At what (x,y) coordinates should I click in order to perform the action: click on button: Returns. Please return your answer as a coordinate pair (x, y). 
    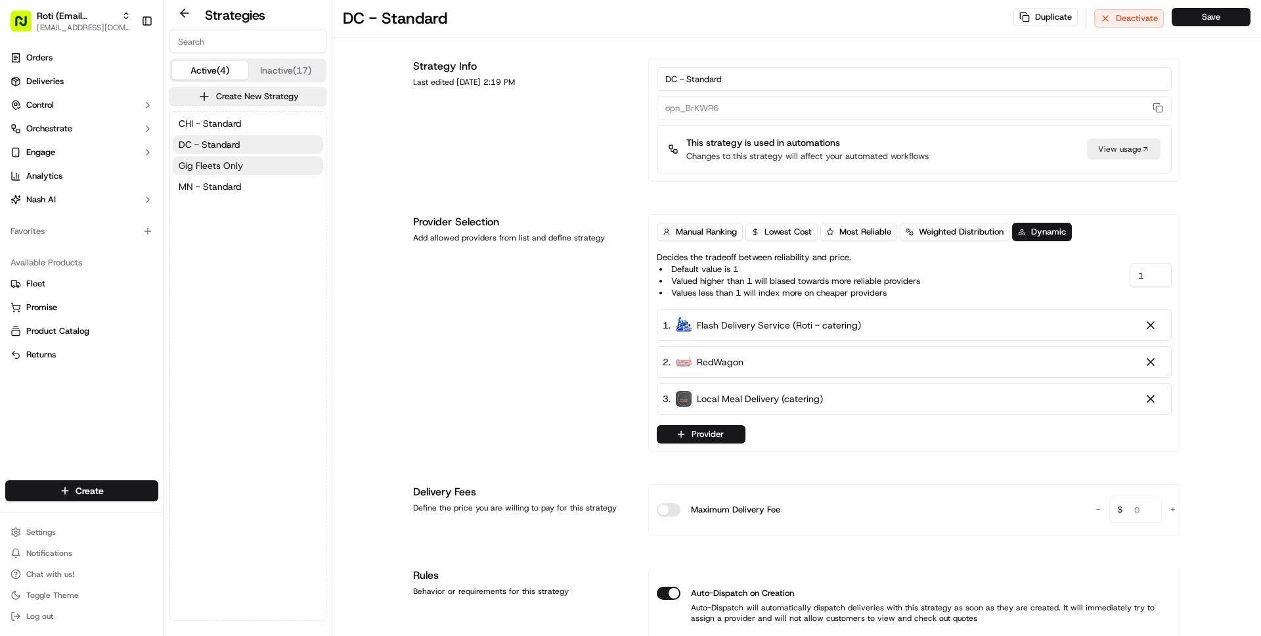
    Looking at the image, I should click on (81, 355).